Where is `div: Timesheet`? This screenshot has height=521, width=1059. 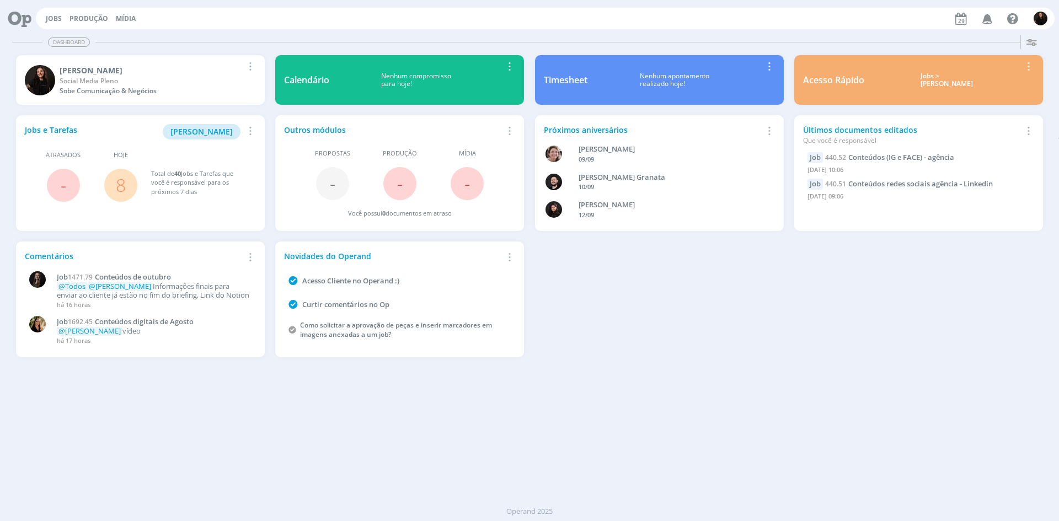 div: Timesheet is located at coordinates (566, 80).